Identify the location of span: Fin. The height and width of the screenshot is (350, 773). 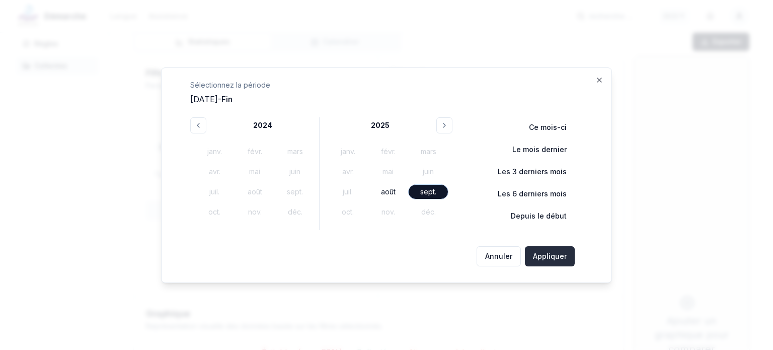
(227, 99).